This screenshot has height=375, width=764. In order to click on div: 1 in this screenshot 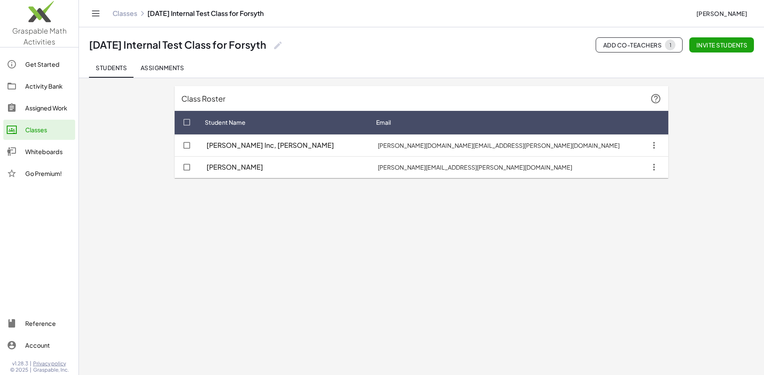, I will do `click(670, 45)`.